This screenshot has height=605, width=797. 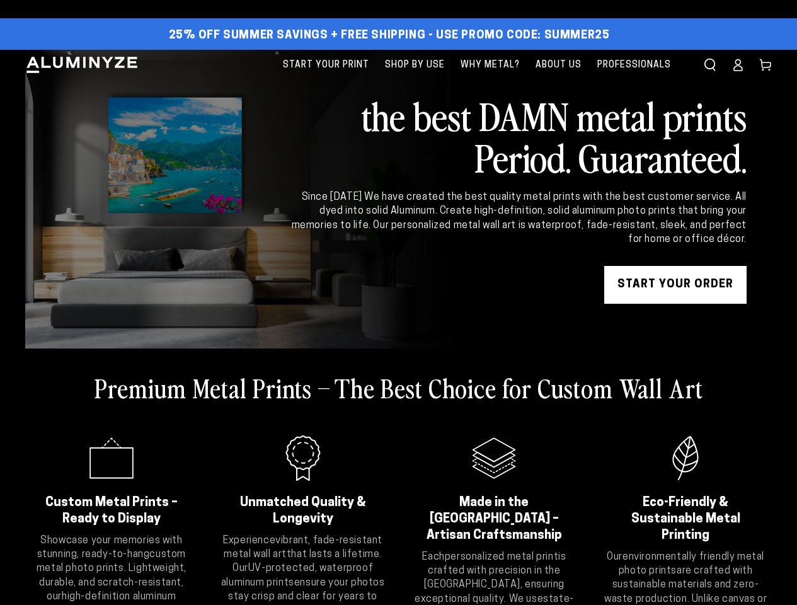 I want to click on a: Start Your Print, so click(x=326, y=65).